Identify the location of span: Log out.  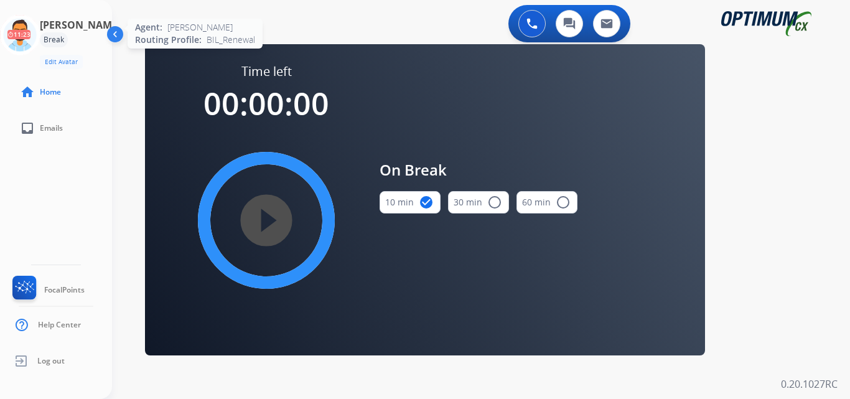
(51, 361).